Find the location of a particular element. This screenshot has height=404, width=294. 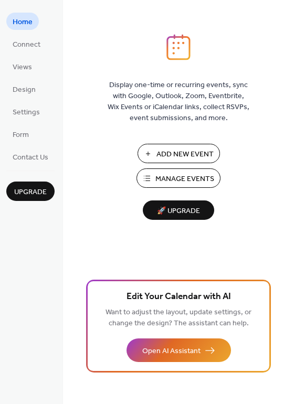

img: logo_icon.svg is located at coordinates (178, 47).